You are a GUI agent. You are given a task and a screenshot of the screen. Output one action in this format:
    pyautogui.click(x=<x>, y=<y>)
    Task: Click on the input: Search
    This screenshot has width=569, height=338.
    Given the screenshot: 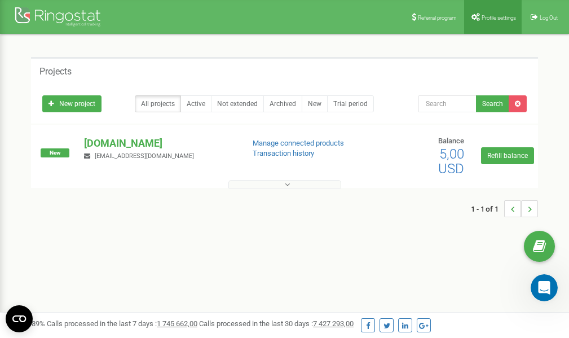 What is the action you would take?
    pyautogui.click(x=447, y=104)
    